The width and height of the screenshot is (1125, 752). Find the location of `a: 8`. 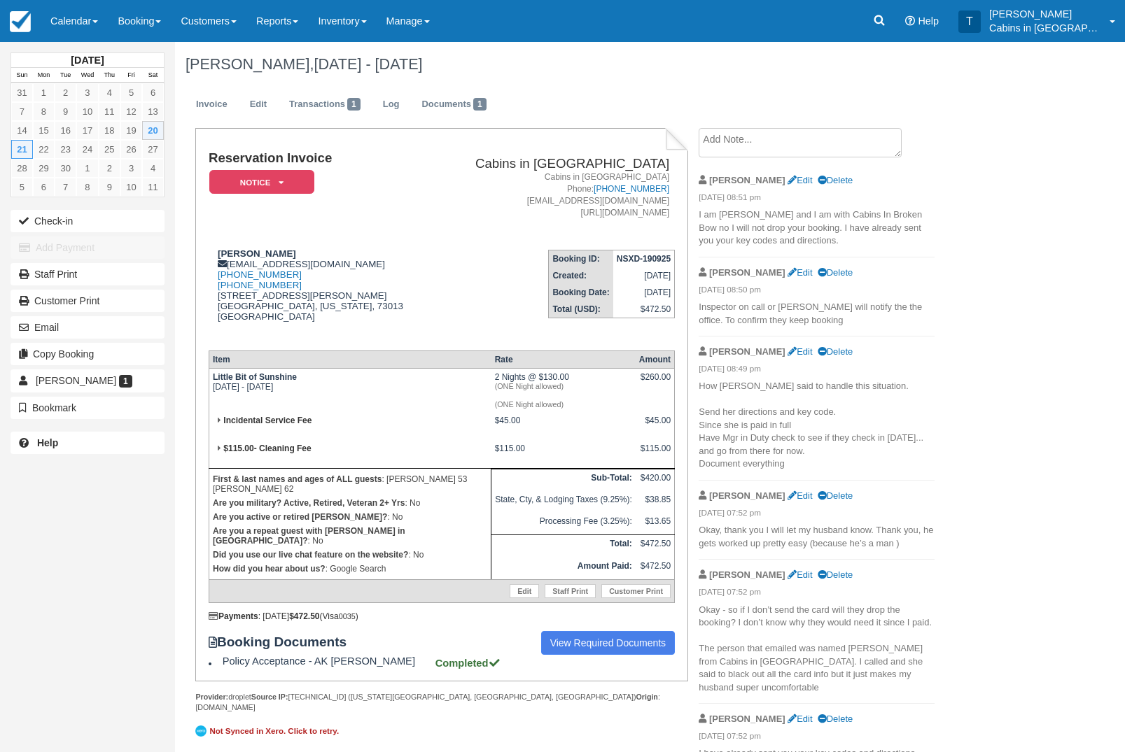

a: 8 is located at coordinates (87, 187).